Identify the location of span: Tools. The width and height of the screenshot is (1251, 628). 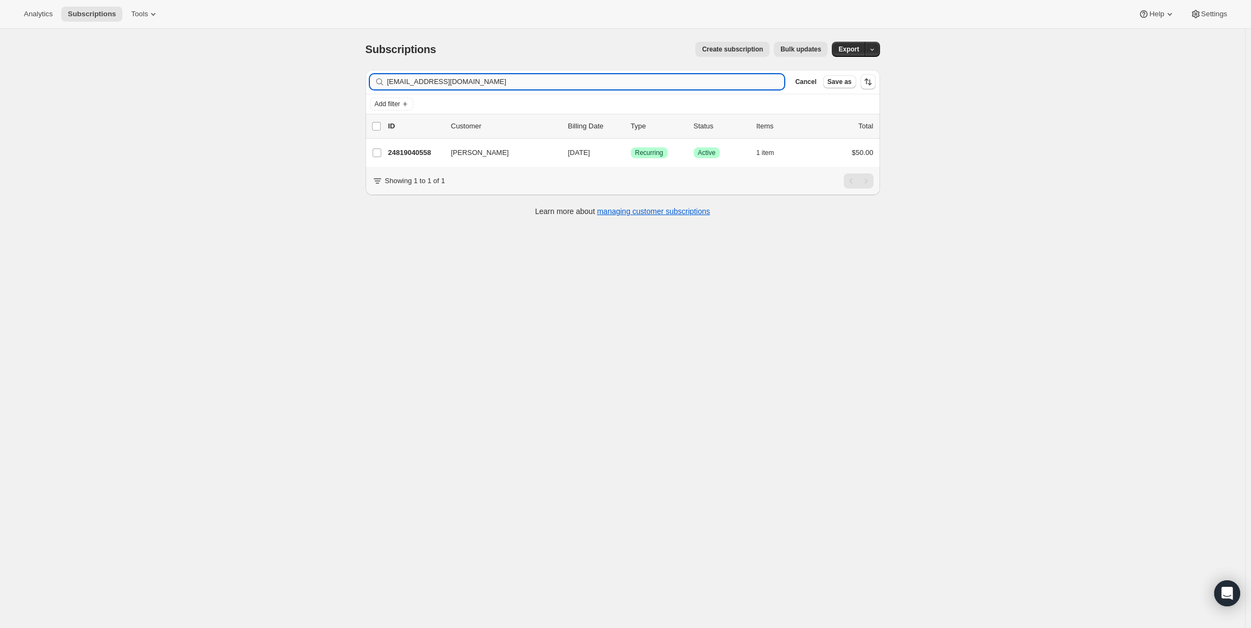
(139, 14).